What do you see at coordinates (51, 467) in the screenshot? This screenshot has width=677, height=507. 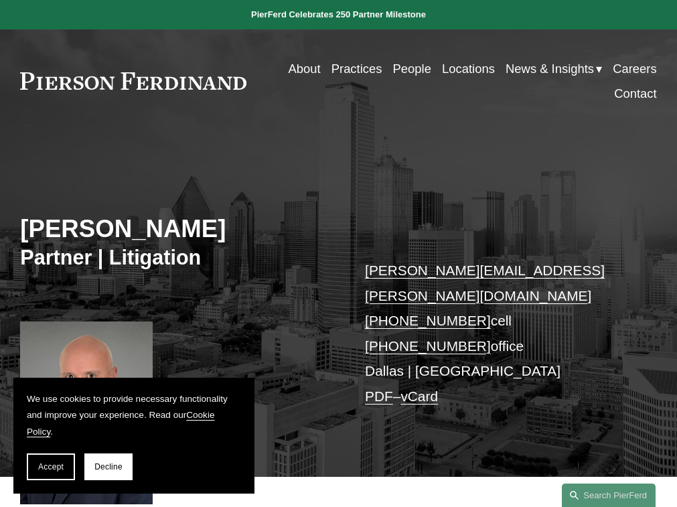 I see `span: Accept` at bounding box center [51, 467].